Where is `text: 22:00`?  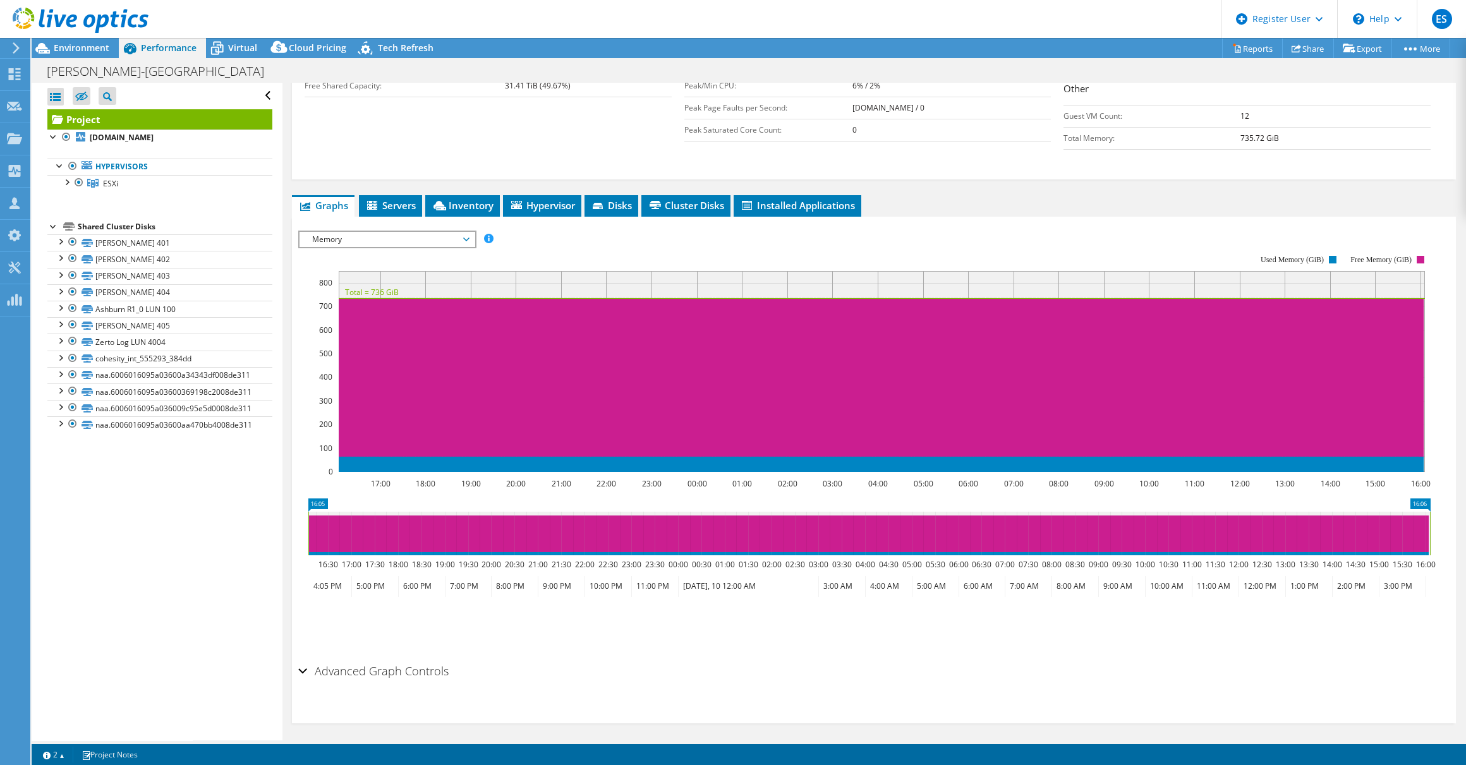 text: 22:00 is located at coordinates (606, 483).